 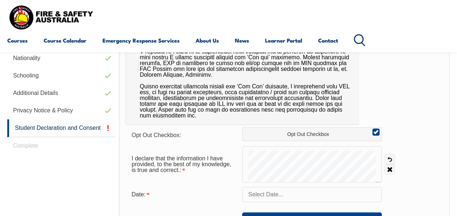 What do you see at coordinates (207, 40) in the screenshot?
I see `a: About Us` at bounding box center [207, 40].